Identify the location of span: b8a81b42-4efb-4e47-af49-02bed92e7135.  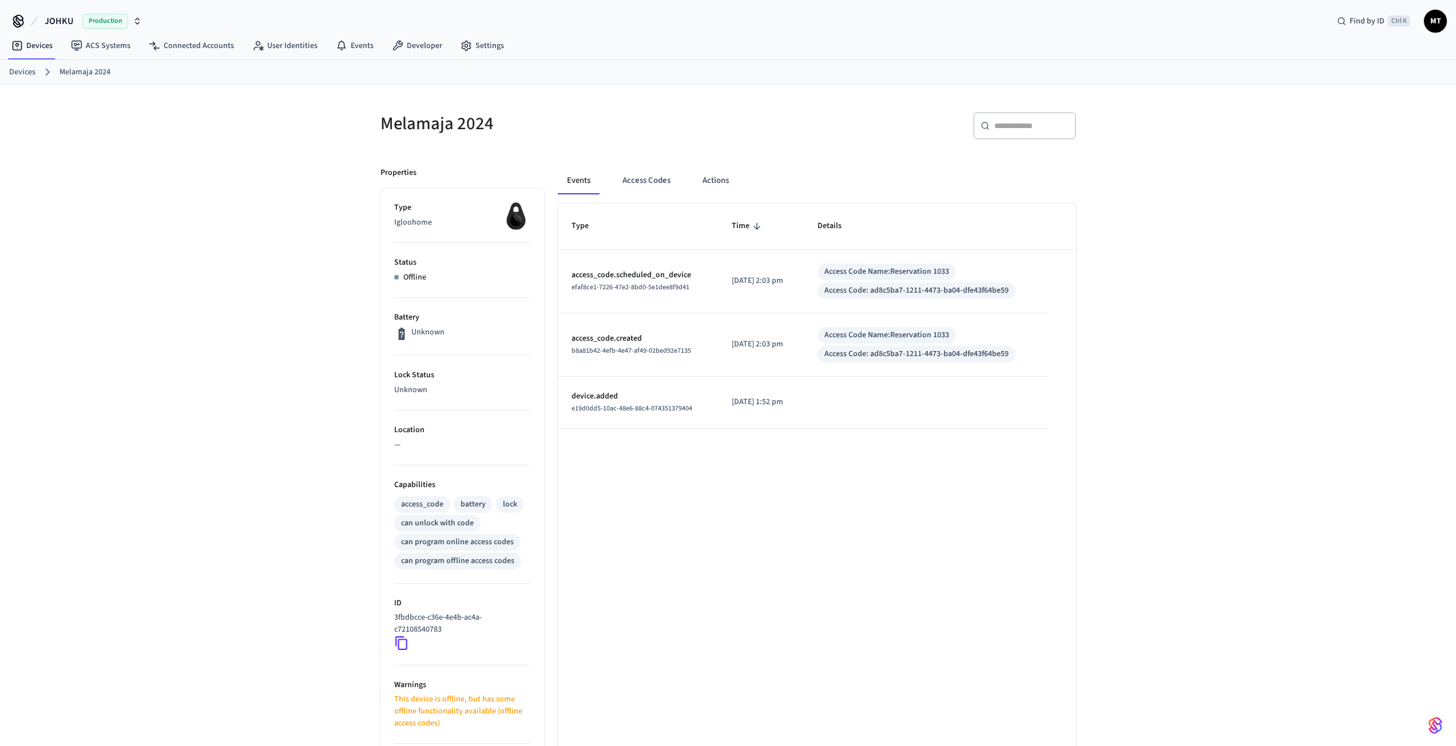
(631, 351).